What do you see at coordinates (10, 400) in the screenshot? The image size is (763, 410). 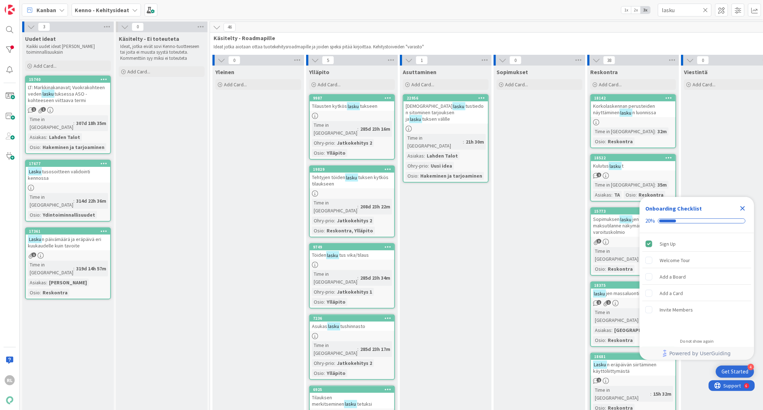 I see `img: avatar` at bounding box center [10, 400].